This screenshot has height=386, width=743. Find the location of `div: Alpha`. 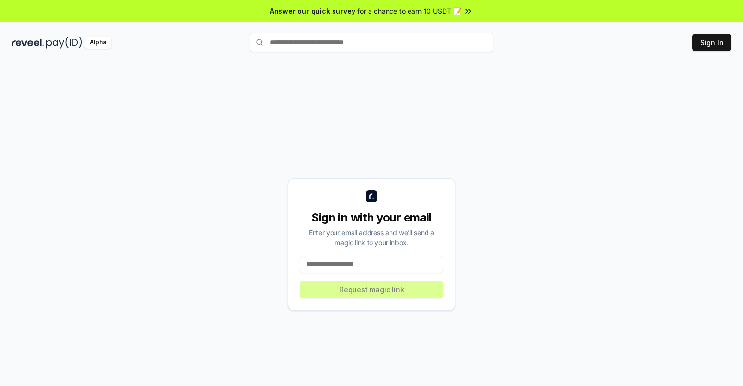

div: Alpha is located at coordinates (98, 42).